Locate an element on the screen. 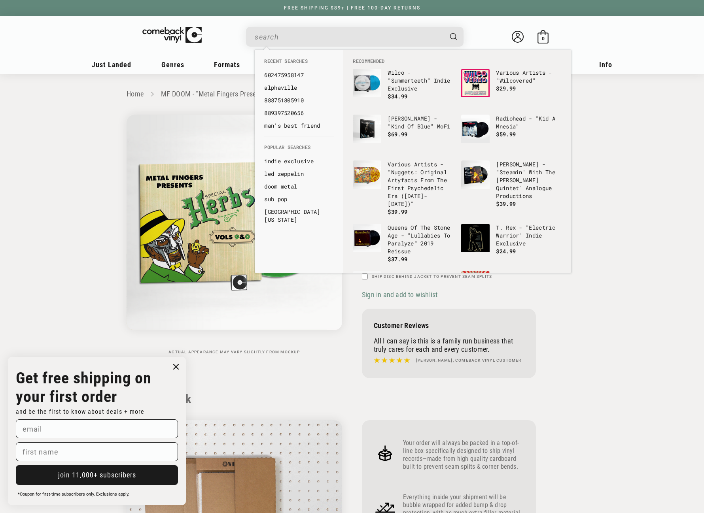 This screenshot has width=704, height=513. li: default_suggestions: indie exclusive is located at coordinates (299, 161).